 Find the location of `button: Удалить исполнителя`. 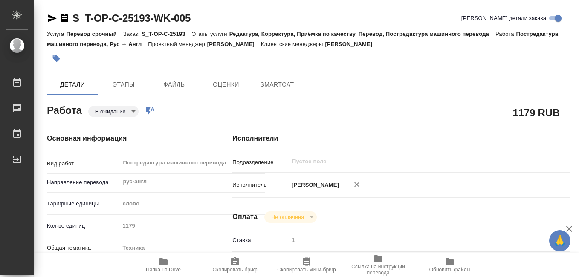

button: Удалить исполнителя is located at coordinates (357, 185).